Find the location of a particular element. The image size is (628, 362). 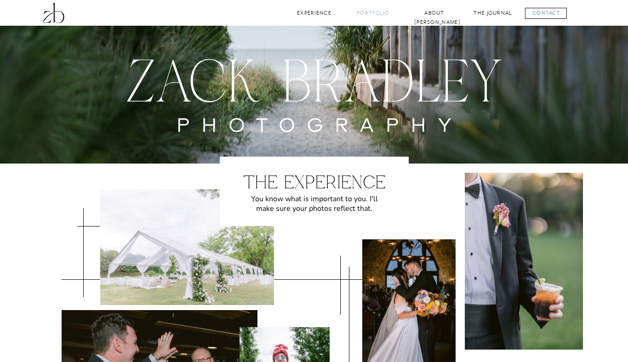

p: You know what is important to you. I'll make sure your photos reflect that. is located at coordinates (314, 206).